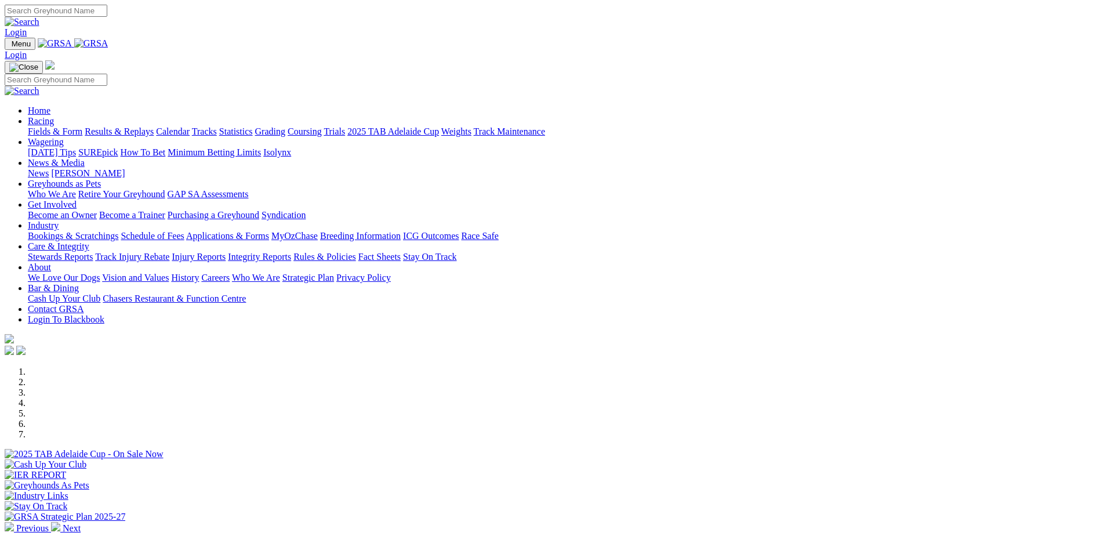 The height and width of the screenshot is (536, 1100). Describe the element at coordinates (561, 278) in the screenshot. I see `div: About` at that location.